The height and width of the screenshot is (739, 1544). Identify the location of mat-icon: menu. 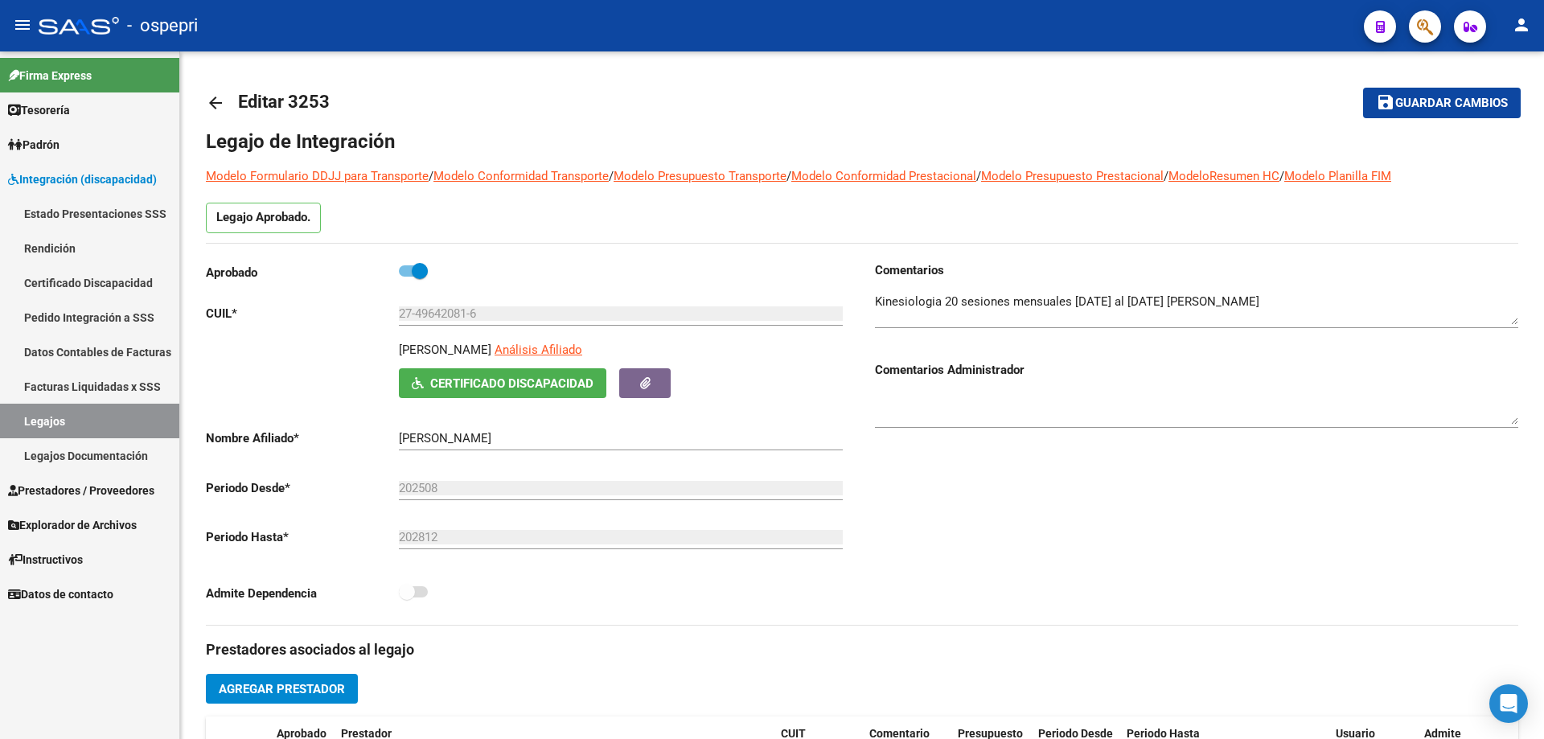
(23, 25).